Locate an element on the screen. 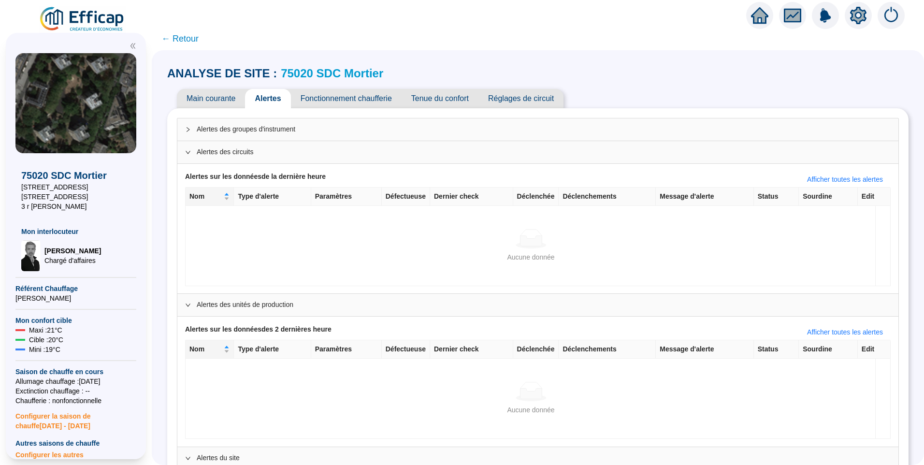 The width and height of the screenshot is (924, 465). span: Fonctionnement chaufferie is located at coordinates (346, 99).